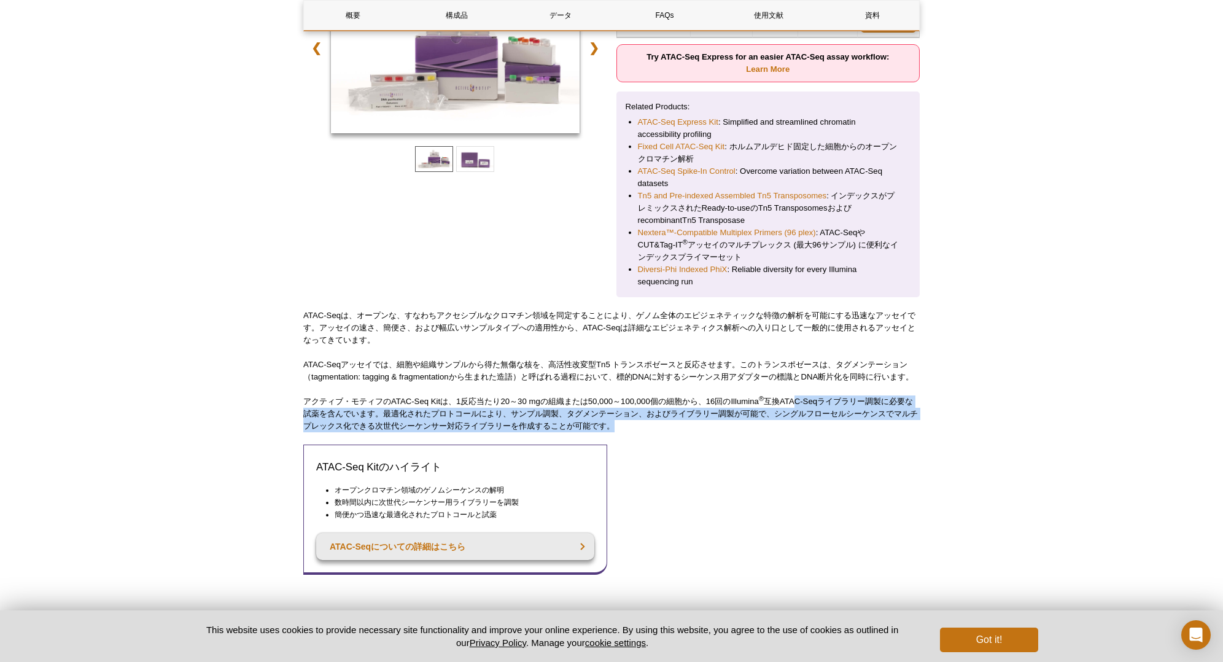 Image resolution: width=1223 pixels, height=662 pixels. What do you see at coordinates (455, 467) in the screenshot?
I see `h3: ATAC-Seq Kitのハイライト` at bounding box center [455, 467].